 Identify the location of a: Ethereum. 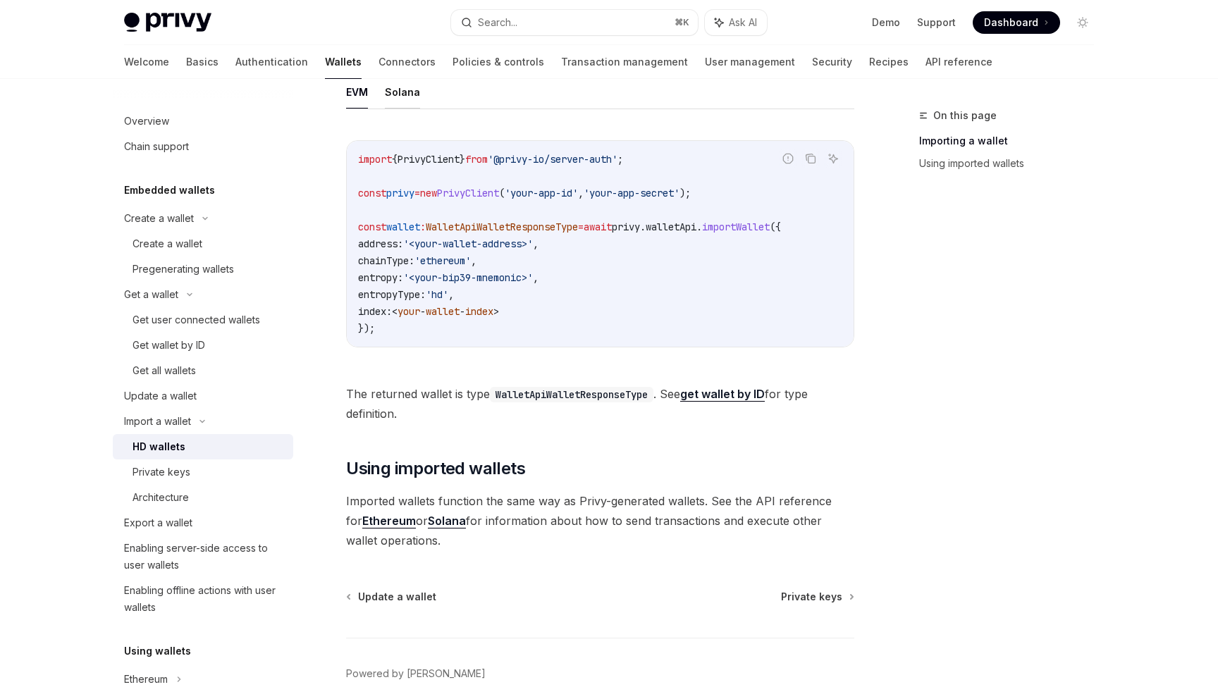
(389, 521).